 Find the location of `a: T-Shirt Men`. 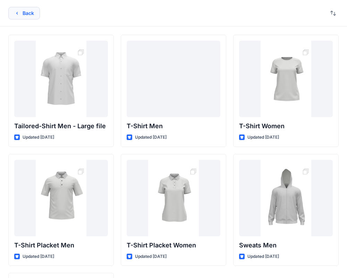

a: T-Shirt Men is located at coordinates (174, 79).